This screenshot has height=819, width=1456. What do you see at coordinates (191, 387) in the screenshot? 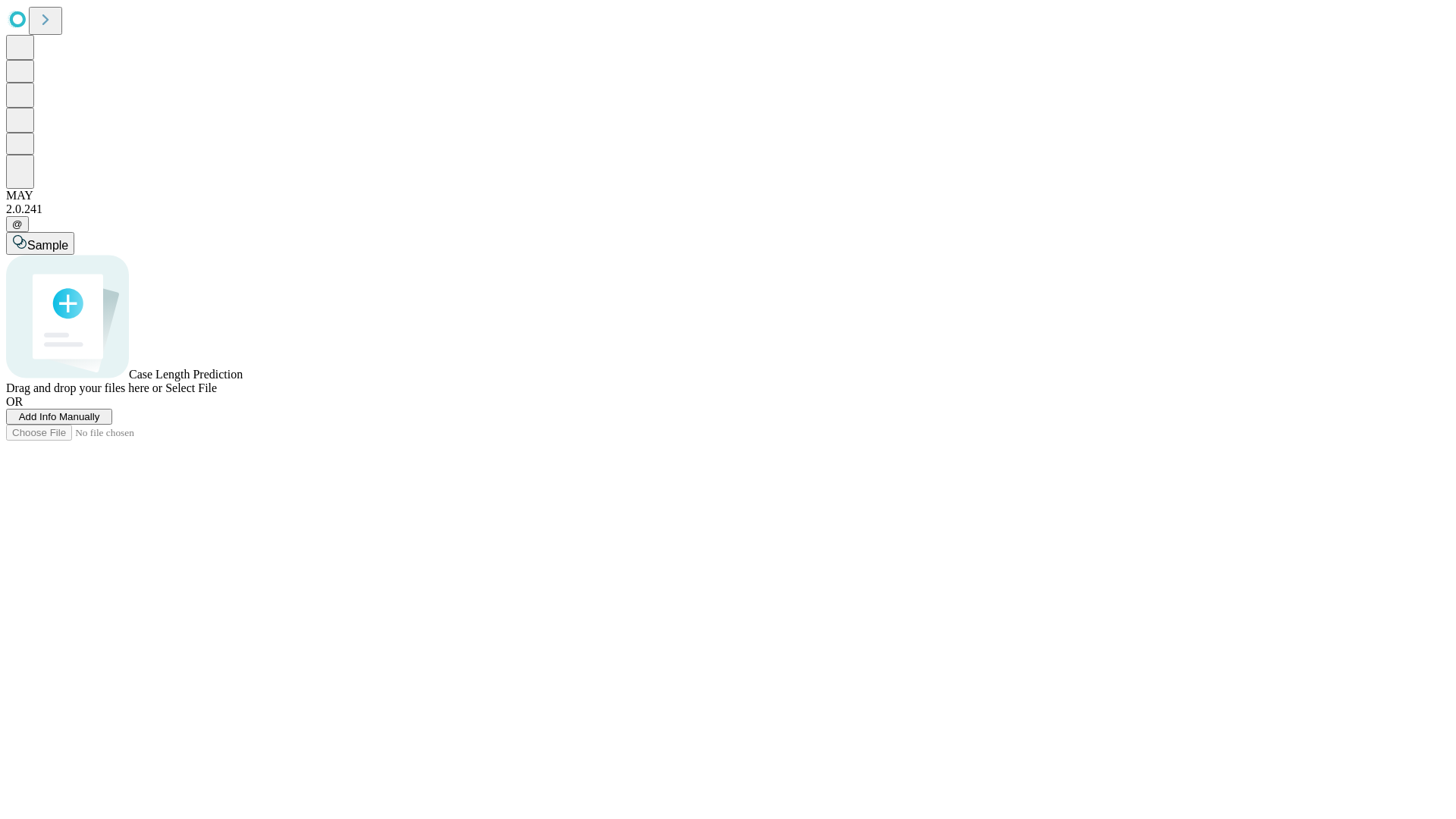
I see `span: Select File` at bounding box center [191, 387].